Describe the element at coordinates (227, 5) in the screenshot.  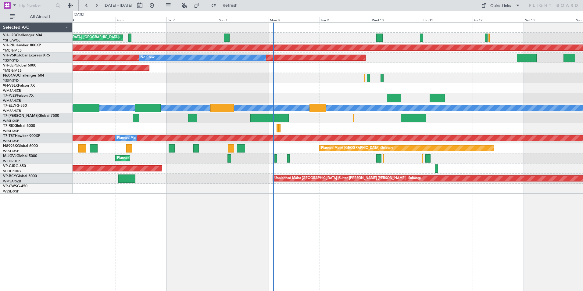
I see `button: Refresh` at that location.